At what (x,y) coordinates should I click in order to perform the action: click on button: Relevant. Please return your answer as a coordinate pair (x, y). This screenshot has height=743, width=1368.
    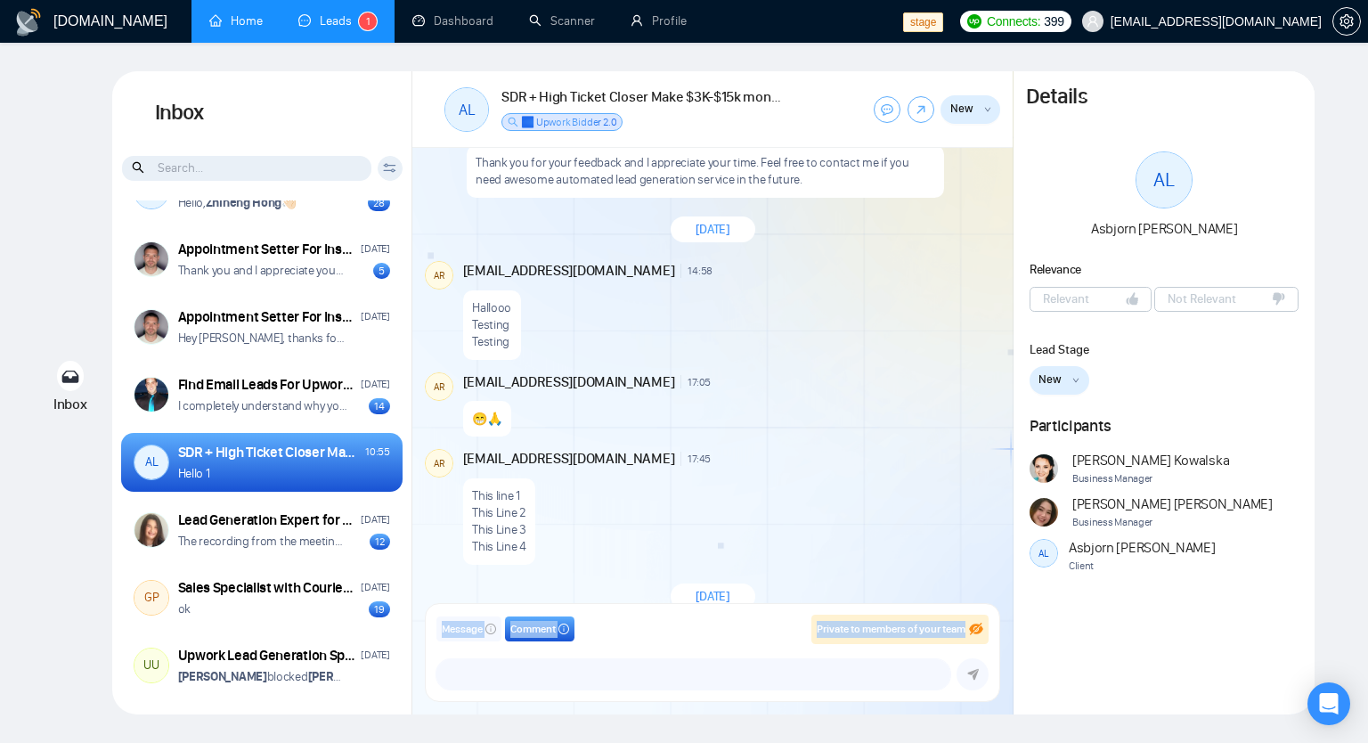
    Looking at the image, I should click on (1090, 299).